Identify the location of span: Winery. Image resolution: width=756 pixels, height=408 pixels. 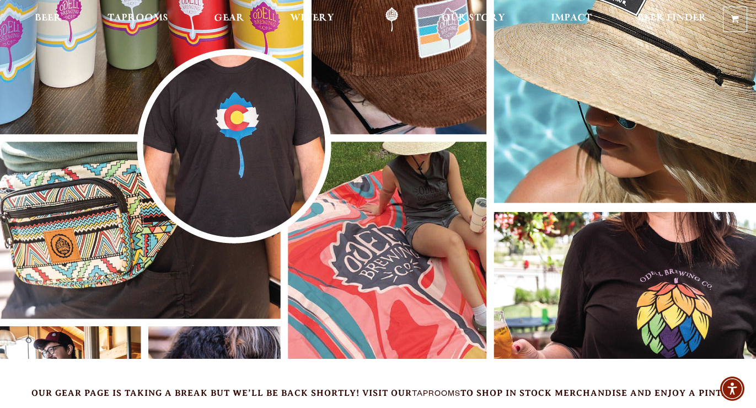
(312, 18).